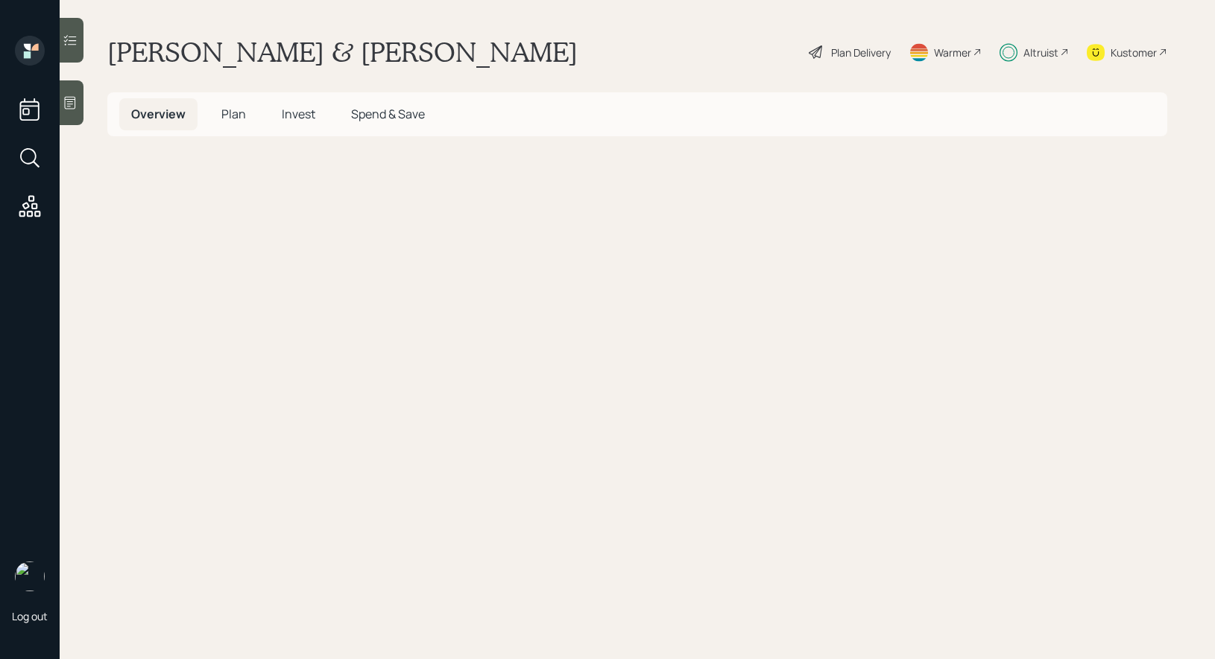  Describe the element at coordinates (1133, 52) in the screenshot. I see `div: Kustomer` at that location.